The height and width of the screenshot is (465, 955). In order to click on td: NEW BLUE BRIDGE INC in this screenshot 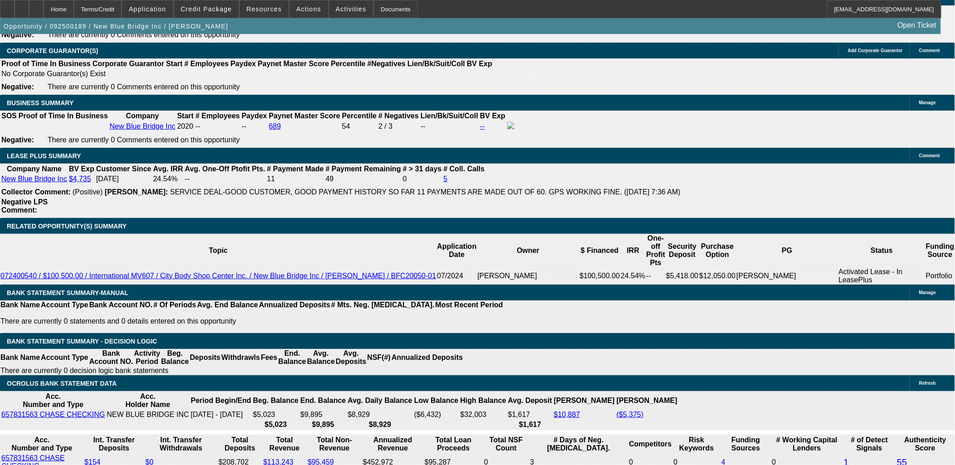, I will do `click(148, 415)`.